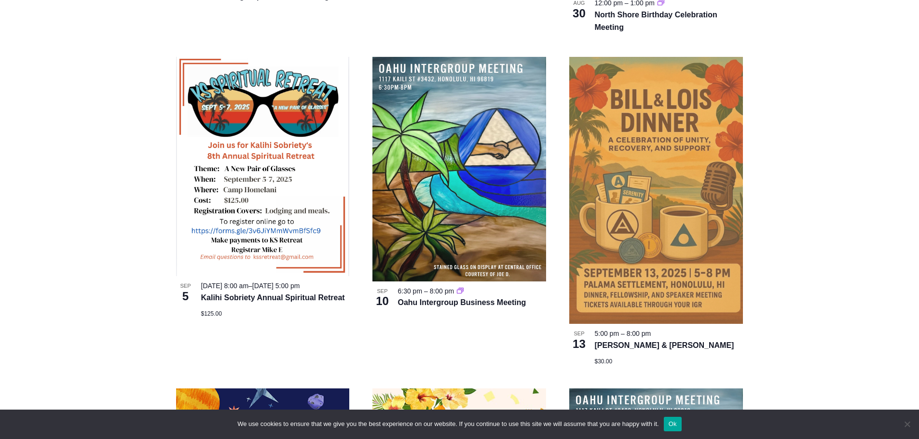  I want to click on a: Oahu Intergroup Business Meeting, so click(462, 302).